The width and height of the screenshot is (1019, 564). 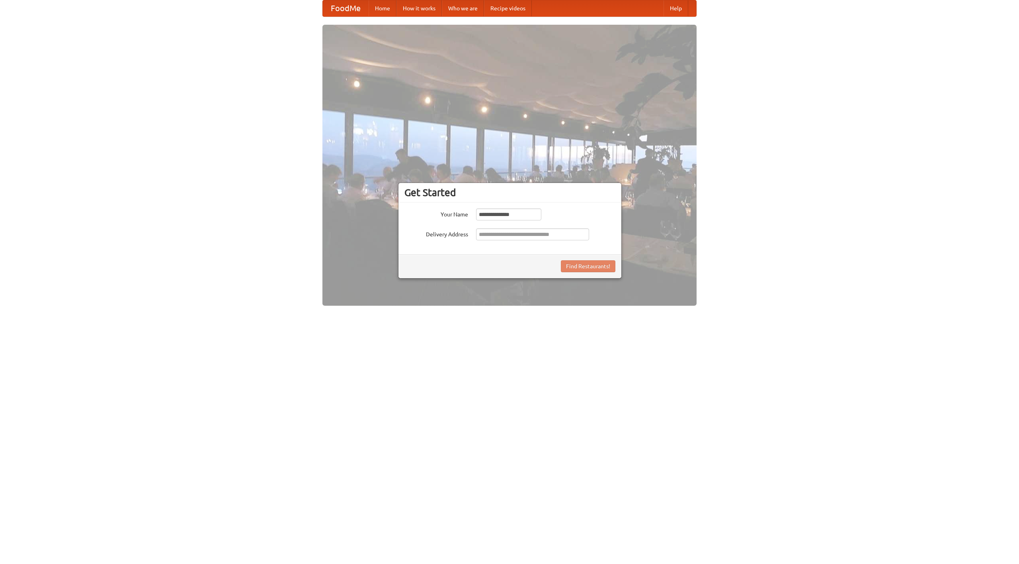 I want to click on a: Who we are, so click(x=463, y=8).